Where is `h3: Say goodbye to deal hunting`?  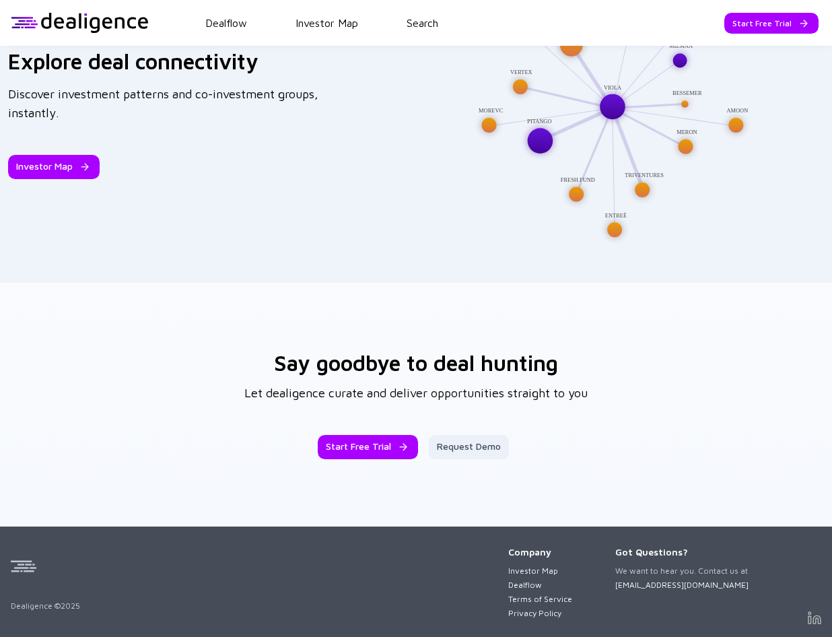 h3: Say goodbye to deal hunting is located at coordinates (416, 363).